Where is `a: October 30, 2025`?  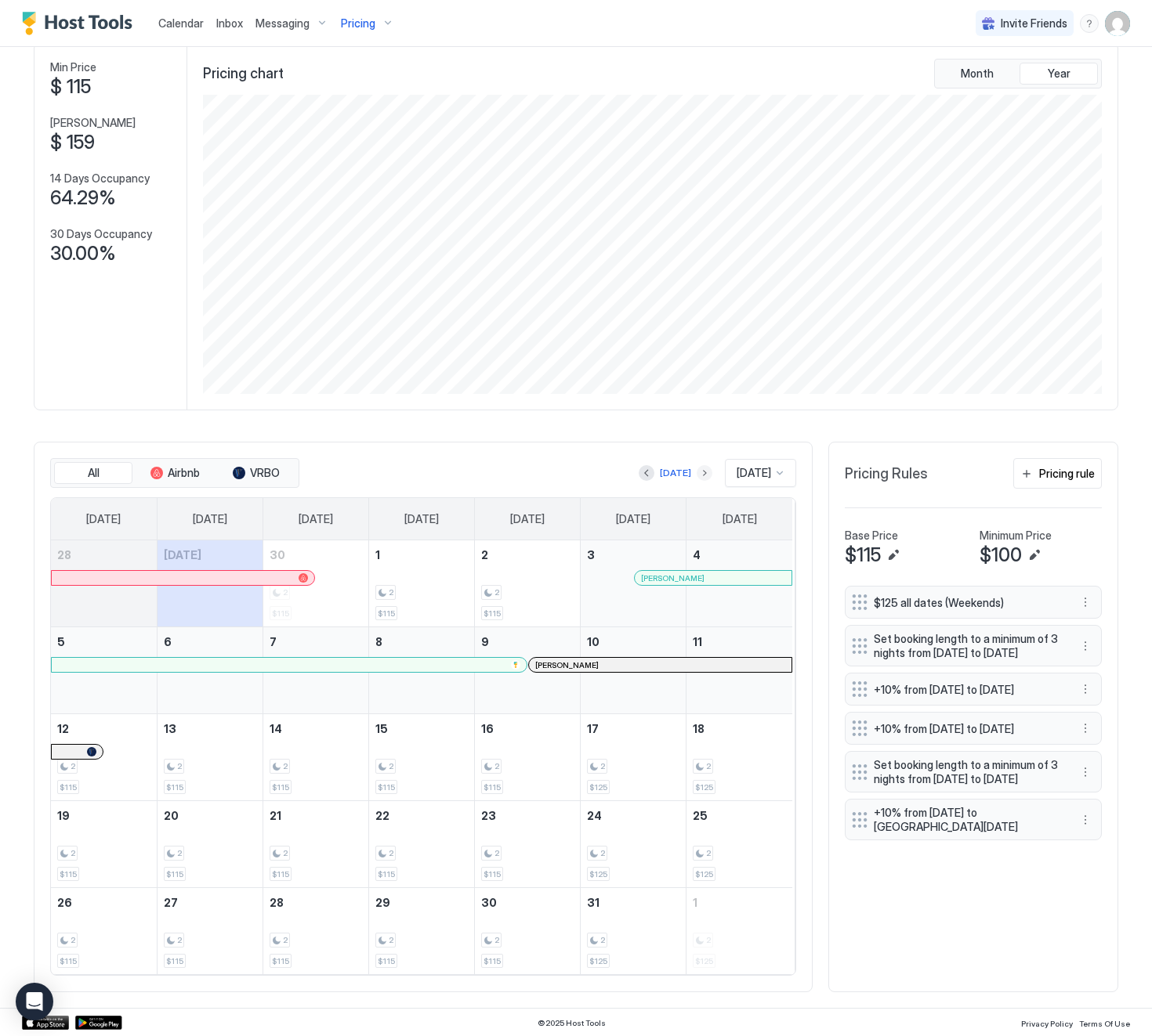
a: October 30, 2025 is located at coordinates (527, 902).